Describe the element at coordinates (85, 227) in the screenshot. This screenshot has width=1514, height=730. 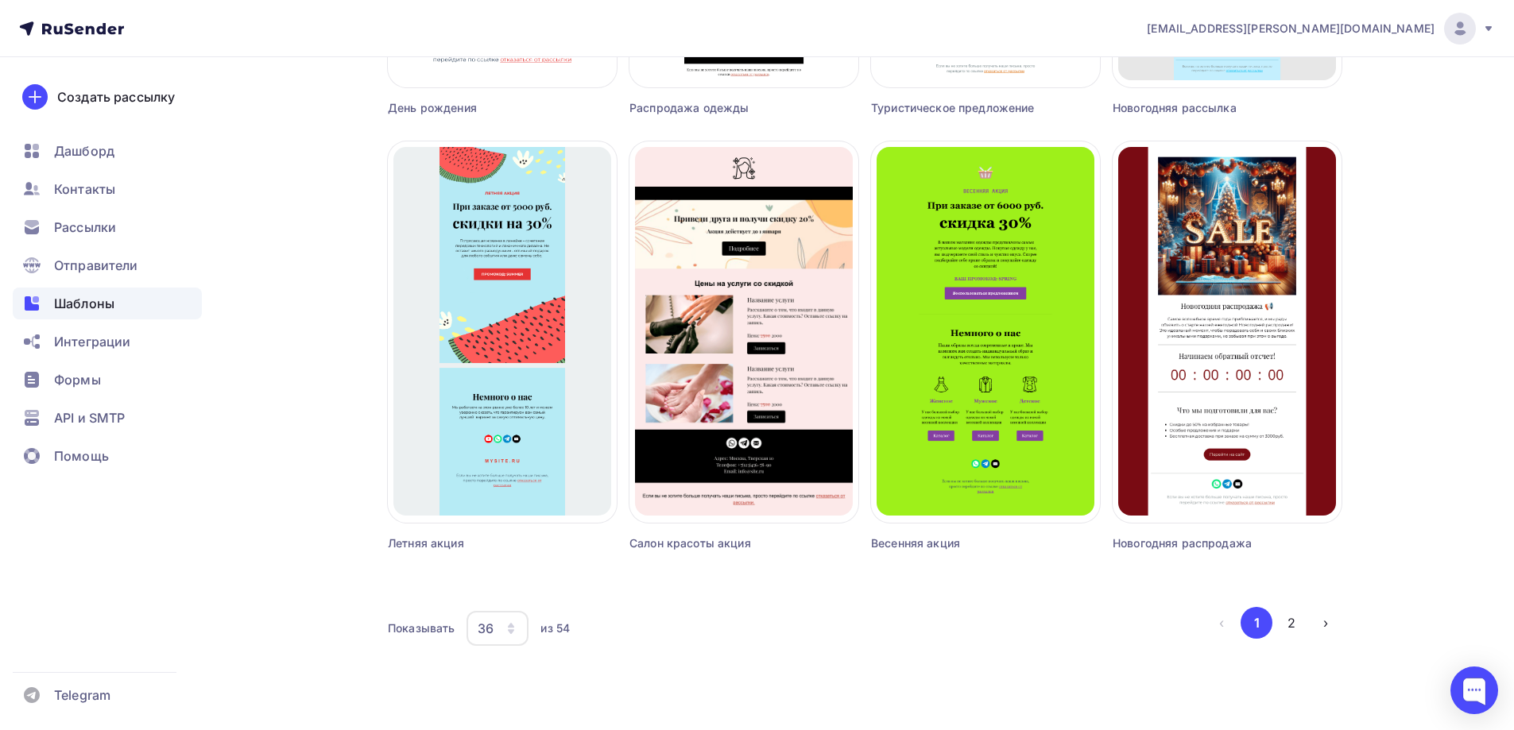
I see `span: Рассылки` at that location.